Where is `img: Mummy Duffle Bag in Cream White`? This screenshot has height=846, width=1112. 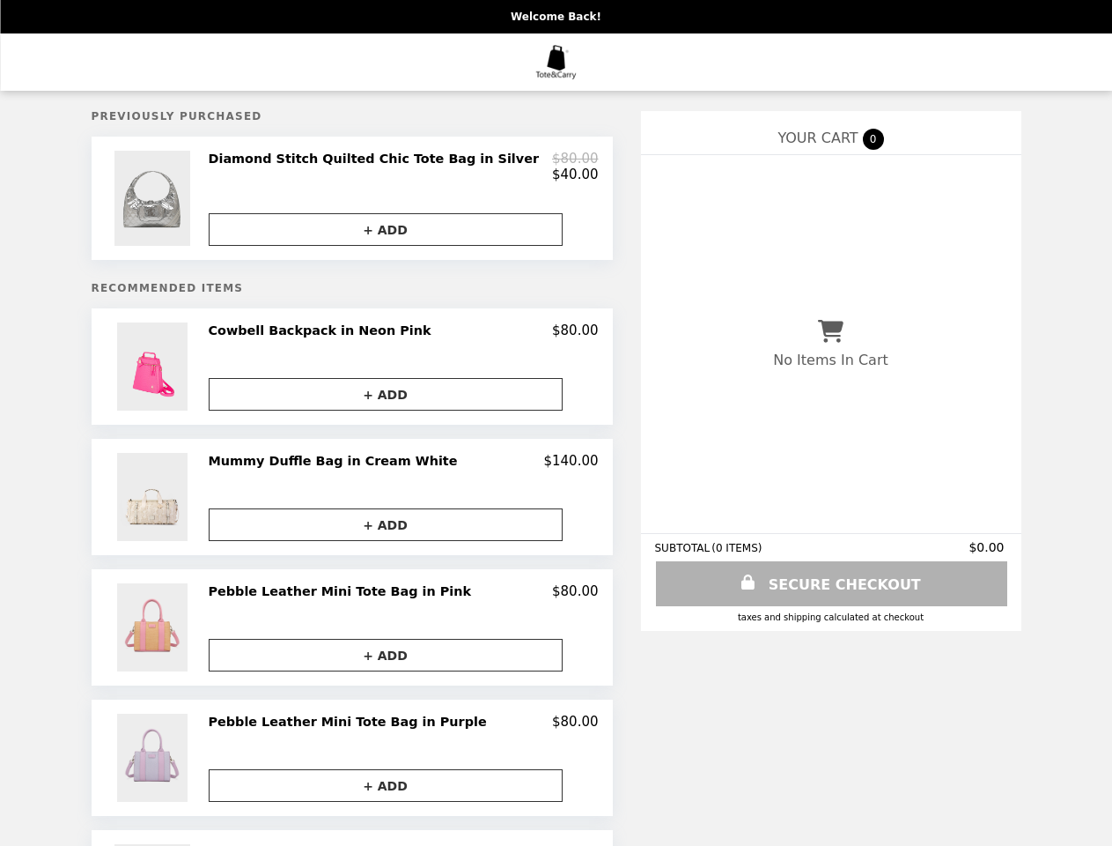 img: Mummy Duffle Bag in Cream White is located at coordinates (154, 497).